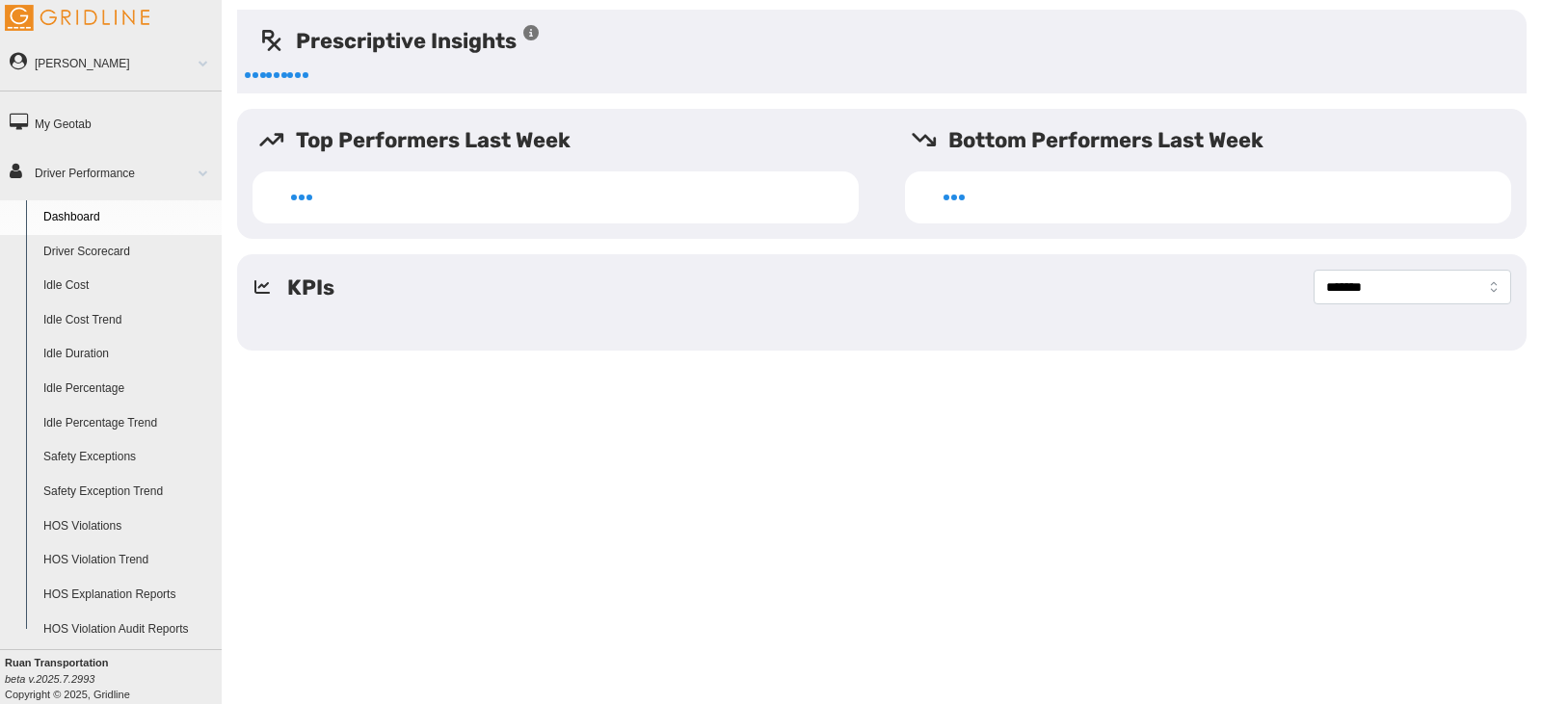  I want to click on i: beta v.2025.7.2993, so click(49, 679).